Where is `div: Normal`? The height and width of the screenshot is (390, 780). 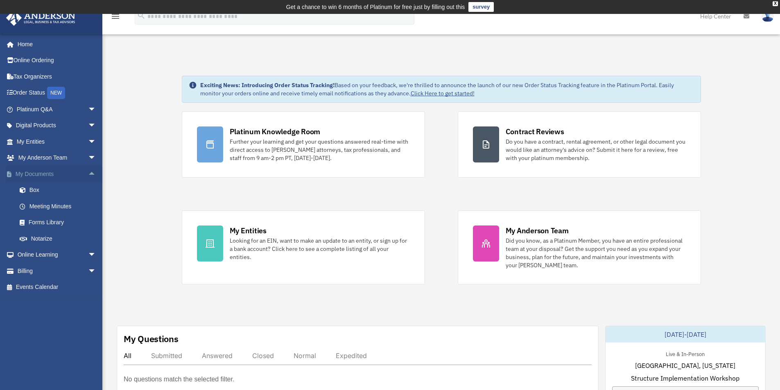
div: Normal is located at coordinates (305, 356).